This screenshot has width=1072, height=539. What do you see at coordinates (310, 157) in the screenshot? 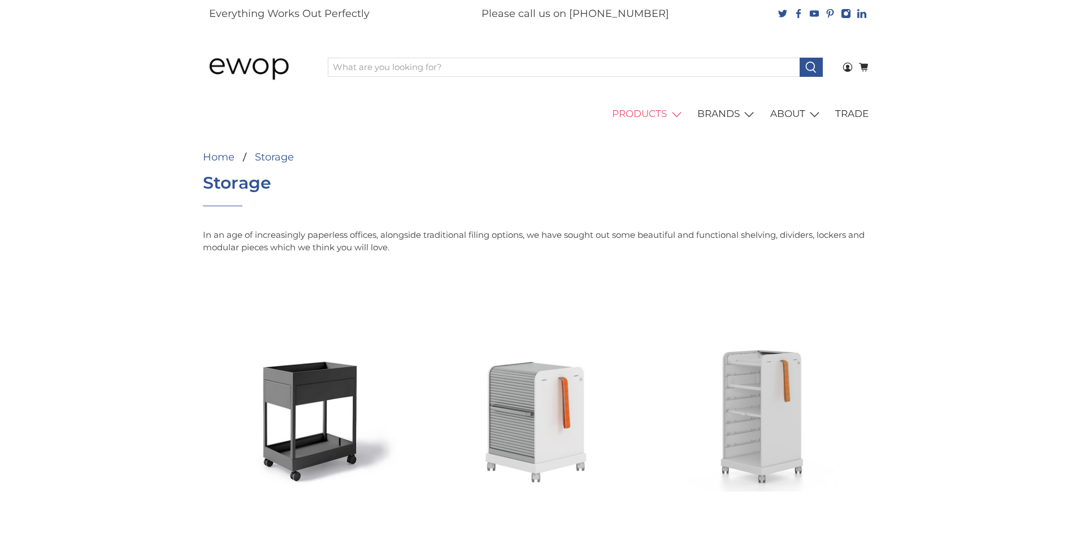
I see `nav: breadcrumbs` at bounding box center [310, 157].